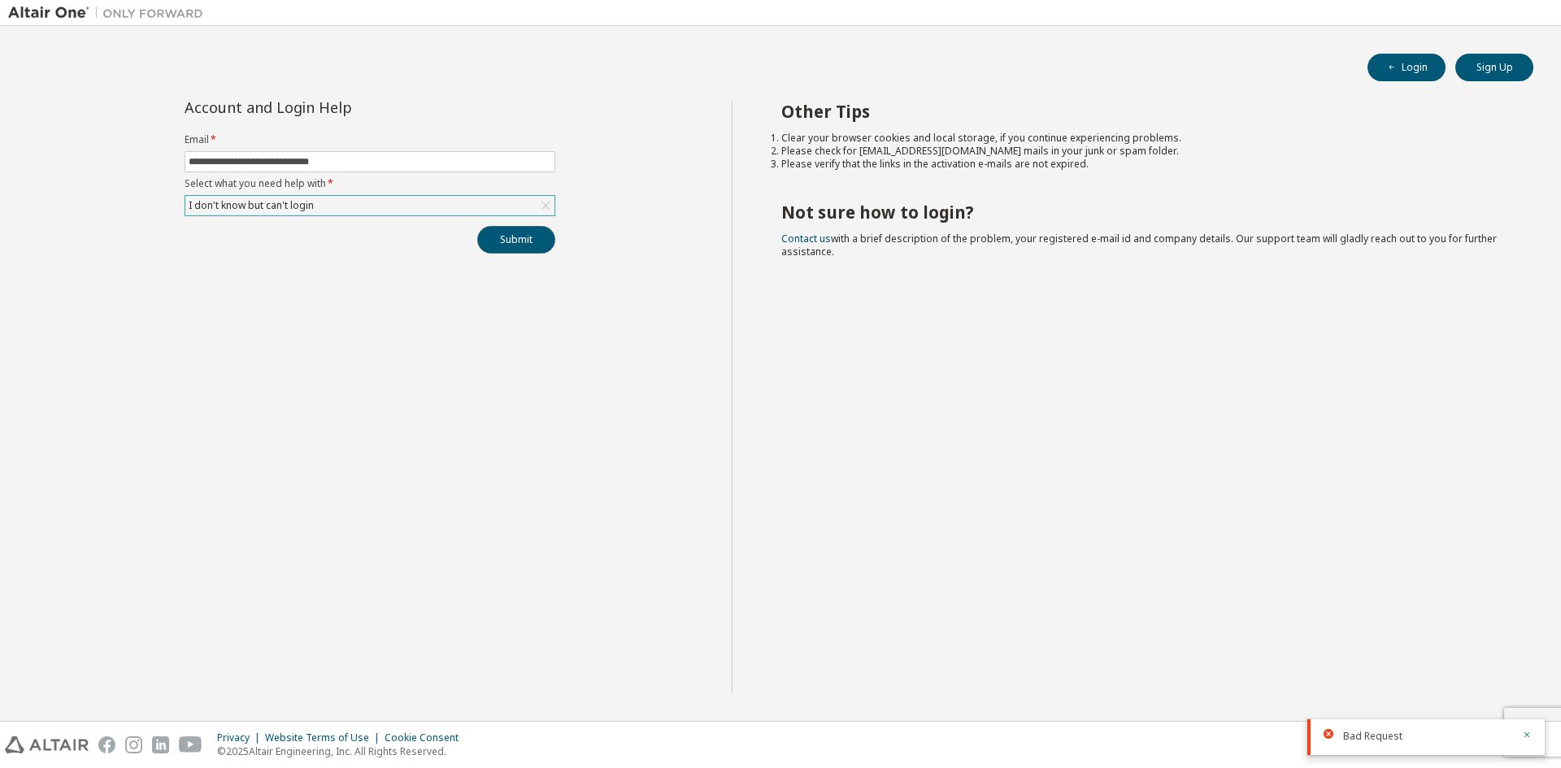 Image resolution: width=1561 pixels, height=768 pixels. What do you see at coordinates (370, 184) in the screenshot?
I see `label: Select what you need help with` at bounding box center [370, 184].